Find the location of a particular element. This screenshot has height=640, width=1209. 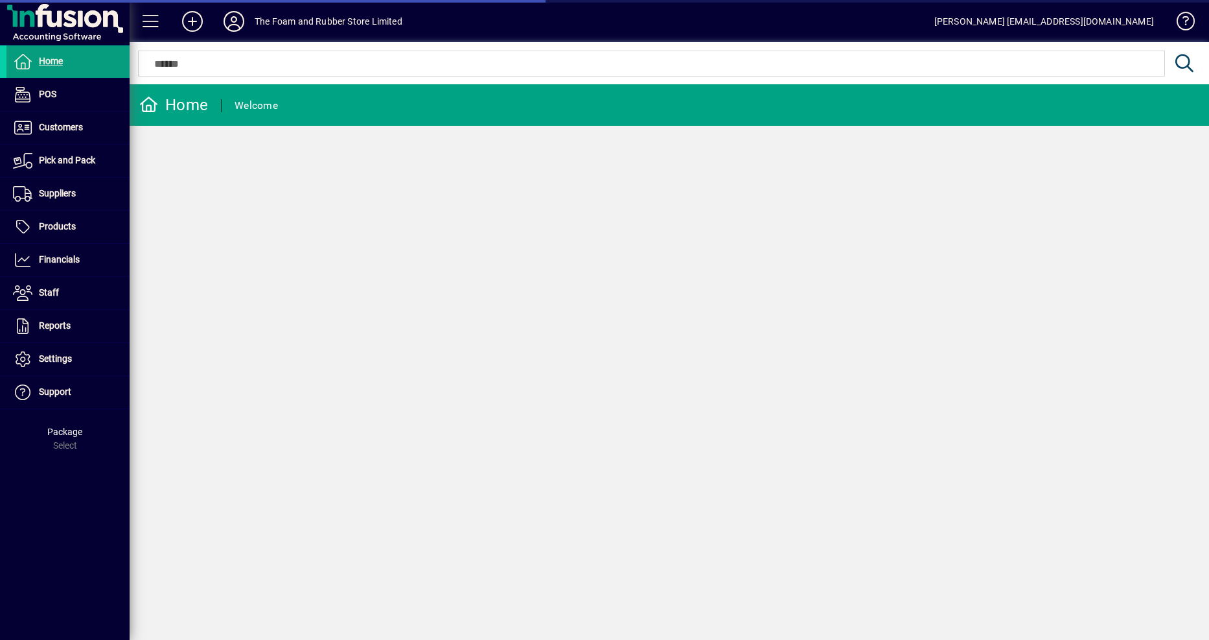

span: Reports is located at coordinates (54, 325).